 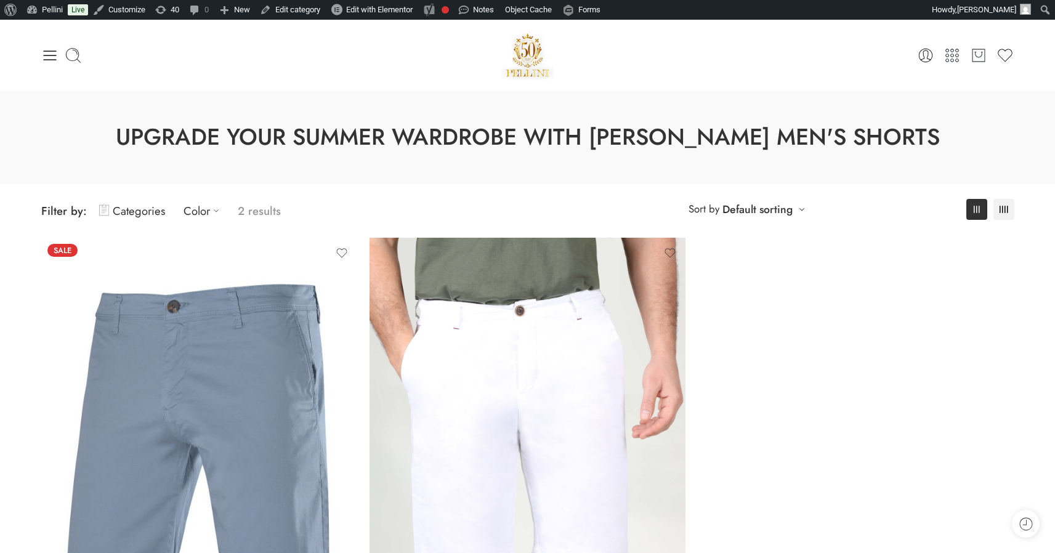 What do you see at coordinates (926, 55) in the screenshot?
I see `a: My Account` at bounding box center [926, 55].